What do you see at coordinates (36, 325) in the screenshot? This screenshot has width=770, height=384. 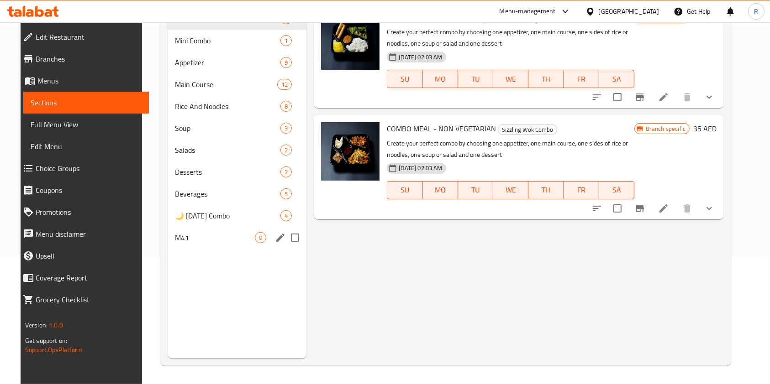 I see `span: Version:` at bounding box center [36, 325].